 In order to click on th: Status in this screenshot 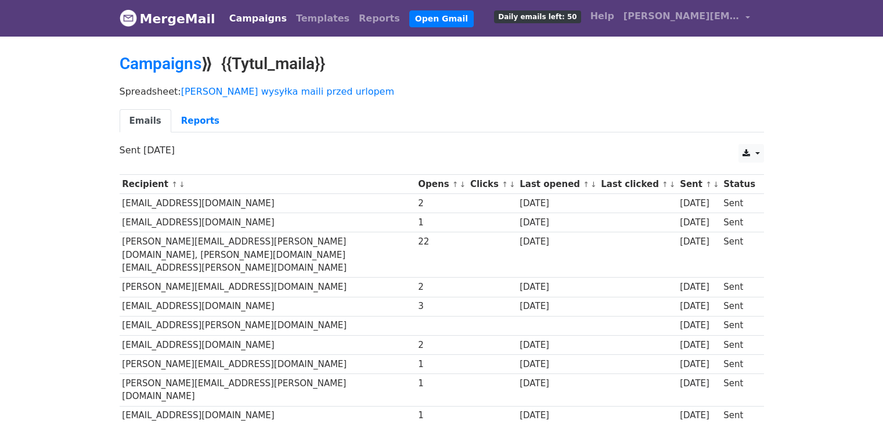, I will do `click(739, 184)`.